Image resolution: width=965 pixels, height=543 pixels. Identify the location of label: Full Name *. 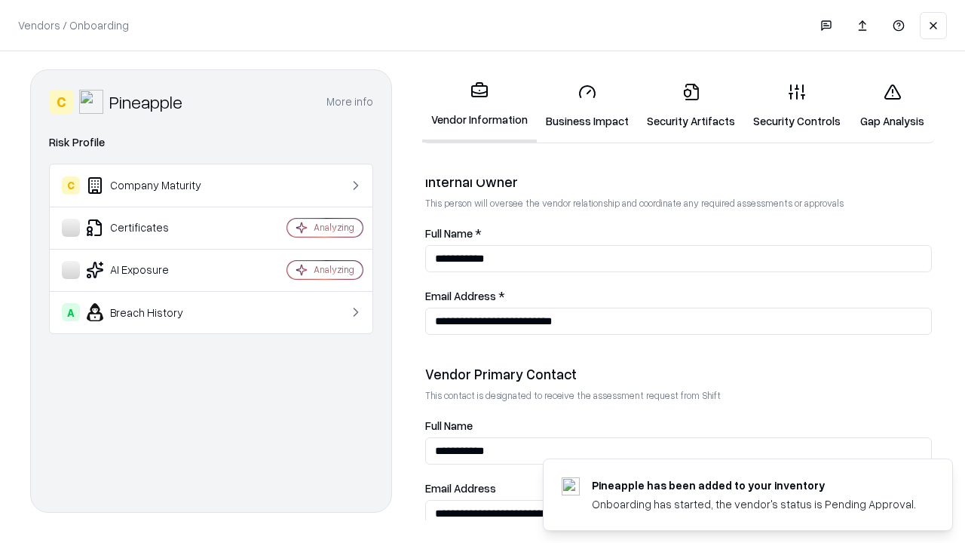
(678, 233).